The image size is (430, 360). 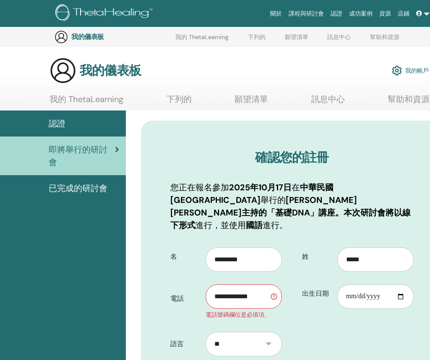 I want to click on font: 店鋪, so click(x=404, y=13).